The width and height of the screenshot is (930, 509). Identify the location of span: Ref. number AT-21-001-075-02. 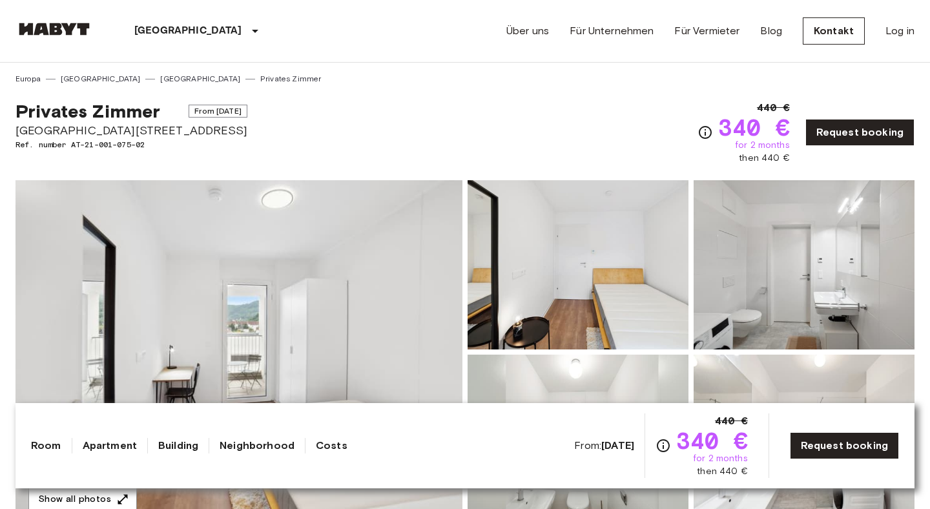
(131, 145).